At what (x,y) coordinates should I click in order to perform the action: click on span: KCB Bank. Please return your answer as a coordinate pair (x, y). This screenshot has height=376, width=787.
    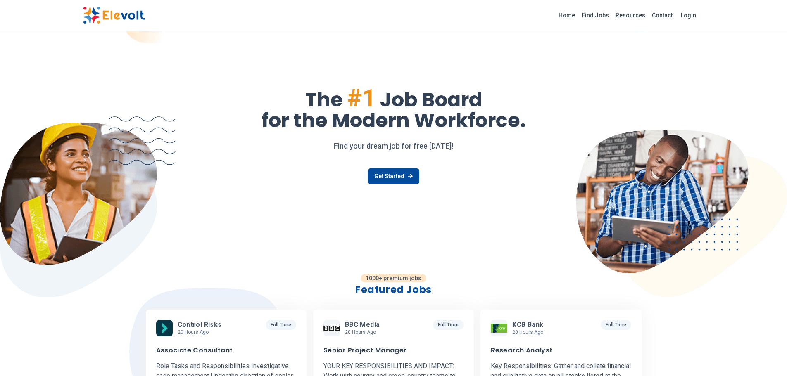
    Looking at the image, I should click on (527, 325).